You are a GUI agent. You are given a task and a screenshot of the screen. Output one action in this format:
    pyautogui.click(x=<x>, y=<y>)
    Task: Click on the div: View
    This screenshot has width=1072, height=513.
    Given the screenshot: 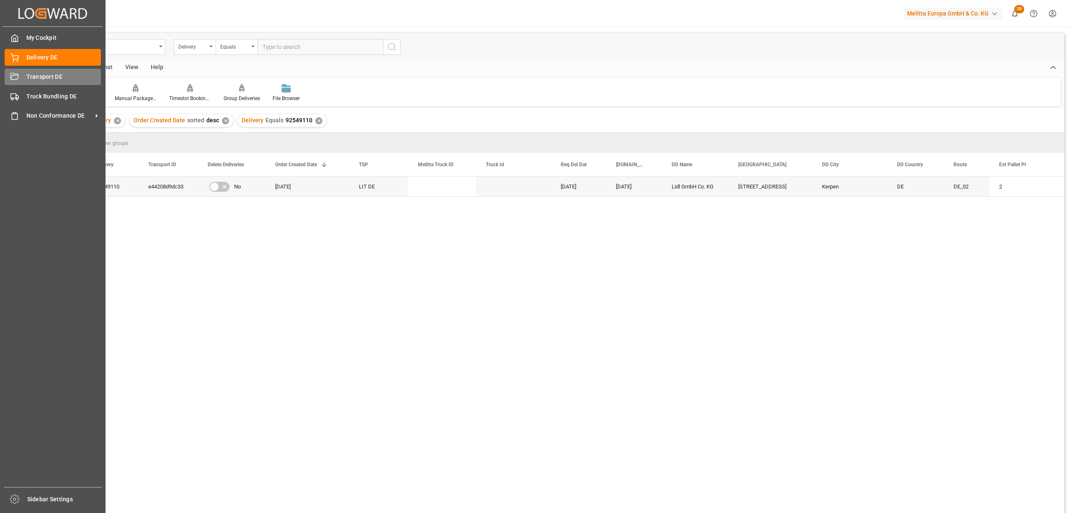 What is the action you would take?
    pyautogui.click(x=131, y=68)
    